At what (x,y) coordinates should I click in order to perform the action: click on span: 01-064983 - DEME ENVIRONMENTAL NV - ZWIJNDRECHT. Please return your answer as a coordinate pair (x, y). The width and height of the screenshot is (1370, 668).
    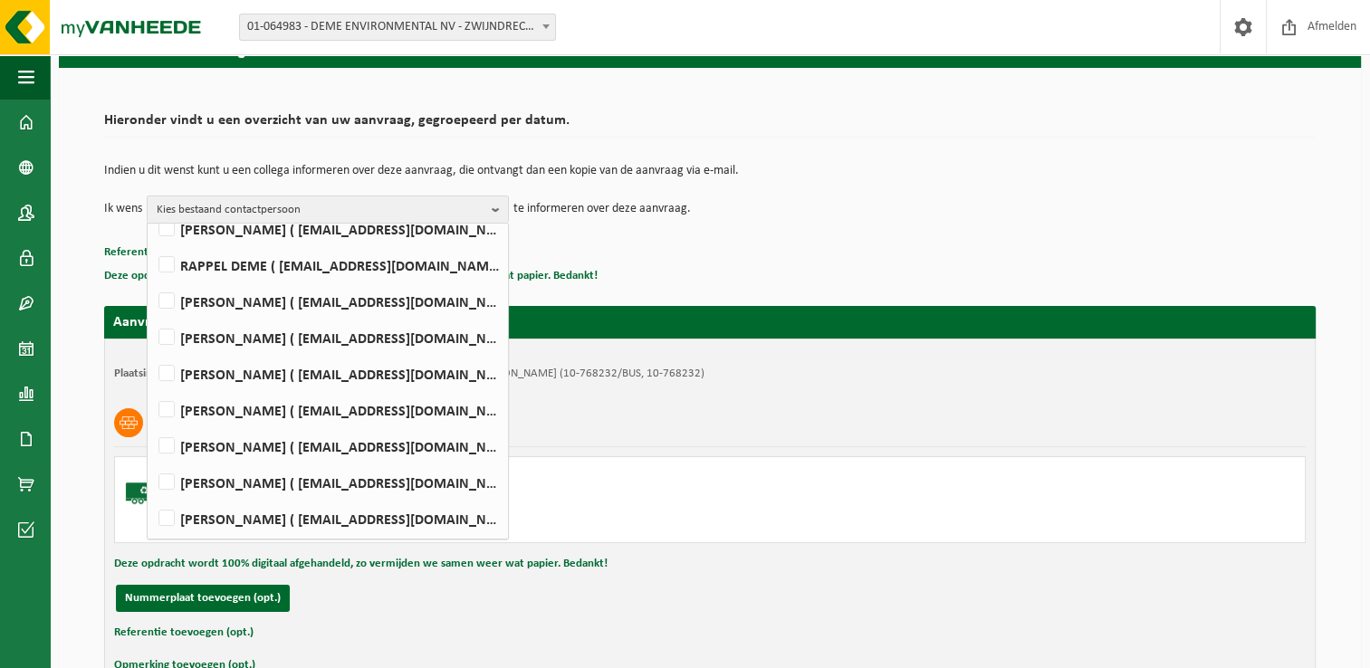
    Looking at the image, I should click on (397, 27).